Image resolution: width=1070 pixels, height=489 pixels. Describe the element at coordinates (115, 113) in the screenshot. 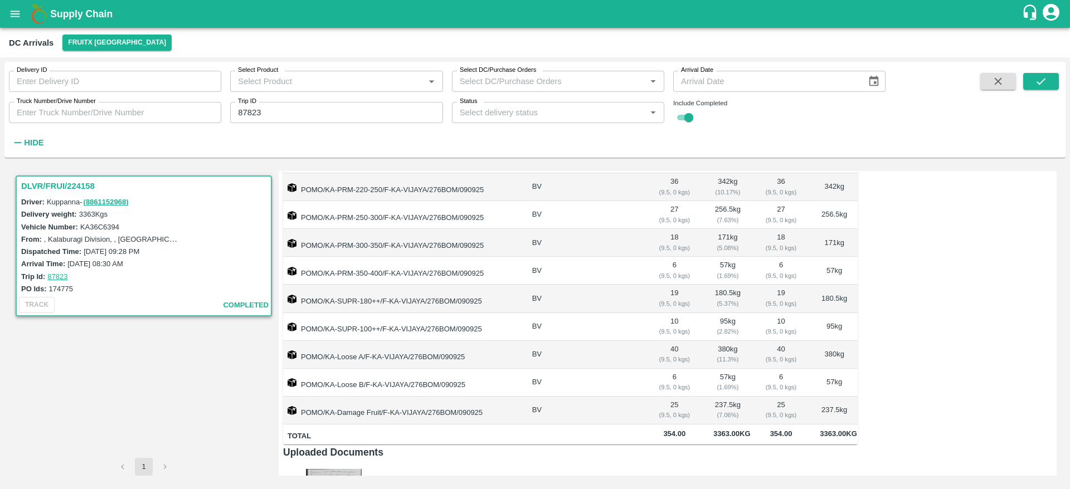

I see `input: Enter Truck Number/Drive Number` at that location.